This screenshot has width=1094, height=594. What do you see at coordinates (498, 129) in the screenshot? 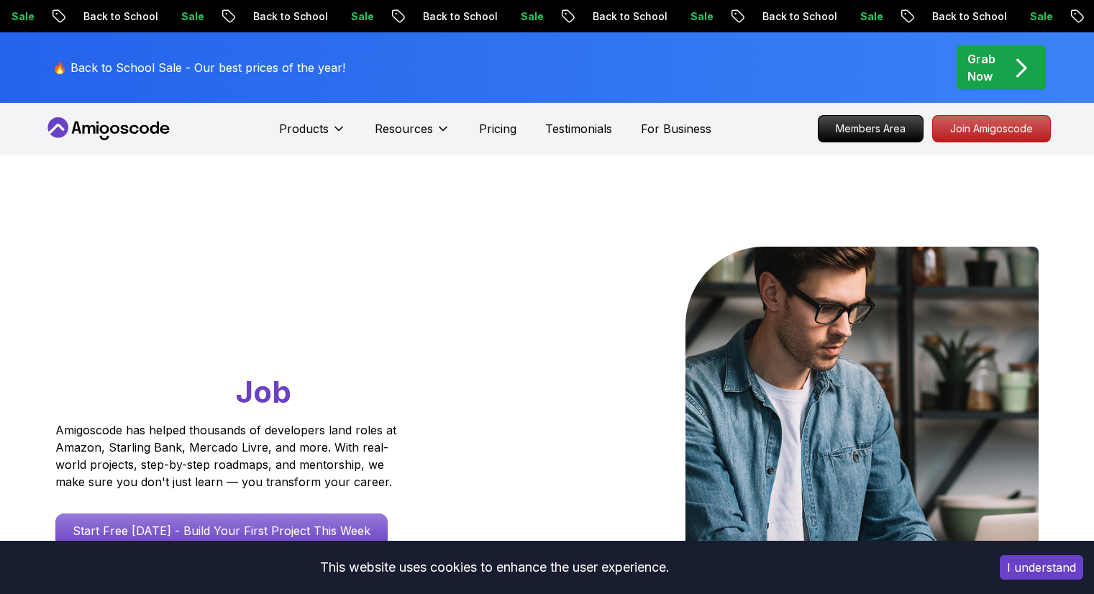
I see `a: Pricing` at bounding box center [498, 129].